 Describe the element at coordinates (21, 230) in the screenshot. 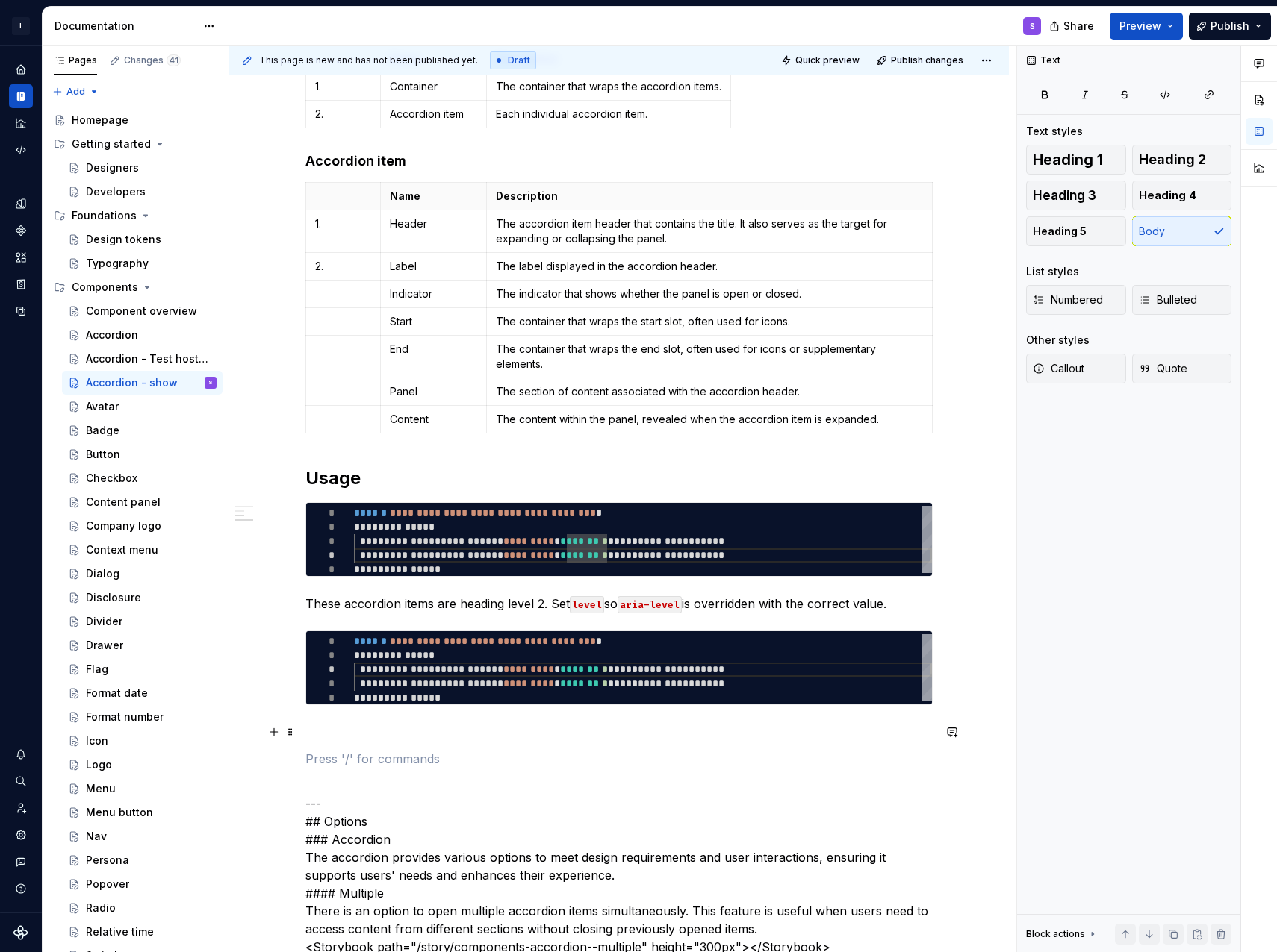

I see `a: Components` at that location.